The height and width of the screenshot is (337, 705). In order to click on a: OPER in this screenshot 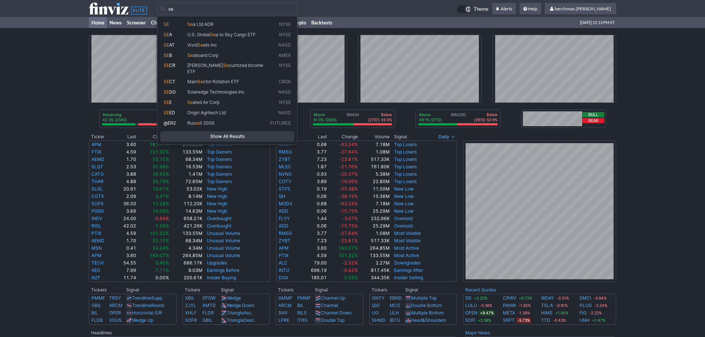, I will do `click(115, 313)`.